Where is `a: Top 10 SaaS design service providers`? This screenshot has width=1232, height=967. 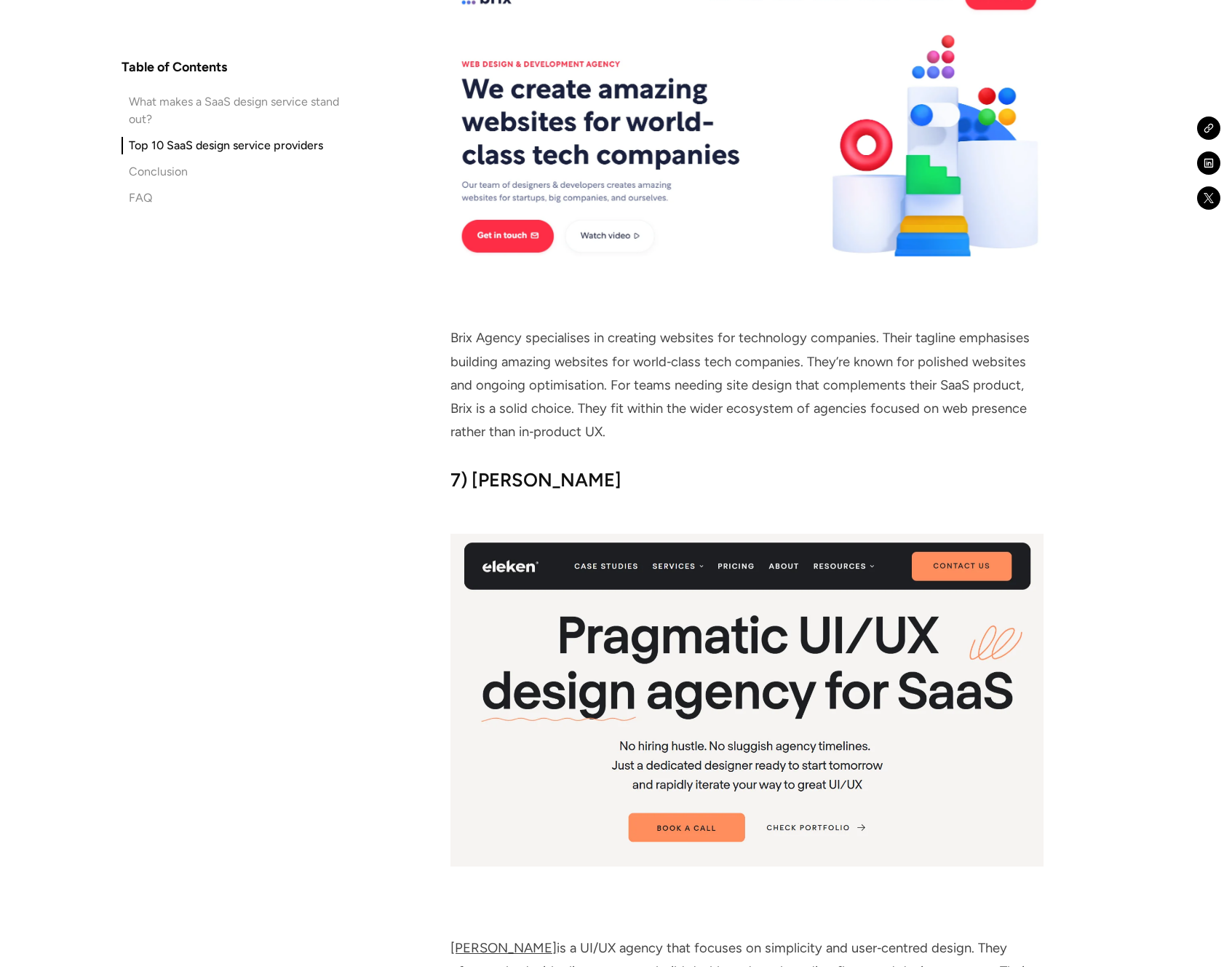
a: Top 10 SaaS design service providers is located at coordinates (236, 145).